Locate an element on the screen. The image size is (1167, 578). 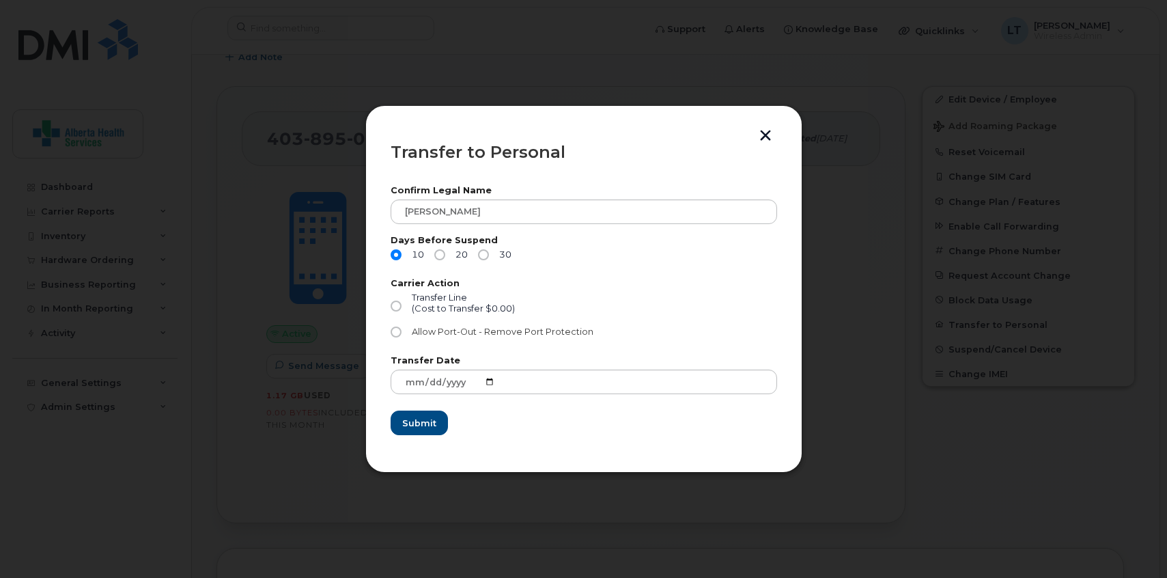
span: Allow Port-Out - Remove Port Protection is located at coordinates (503, 331).